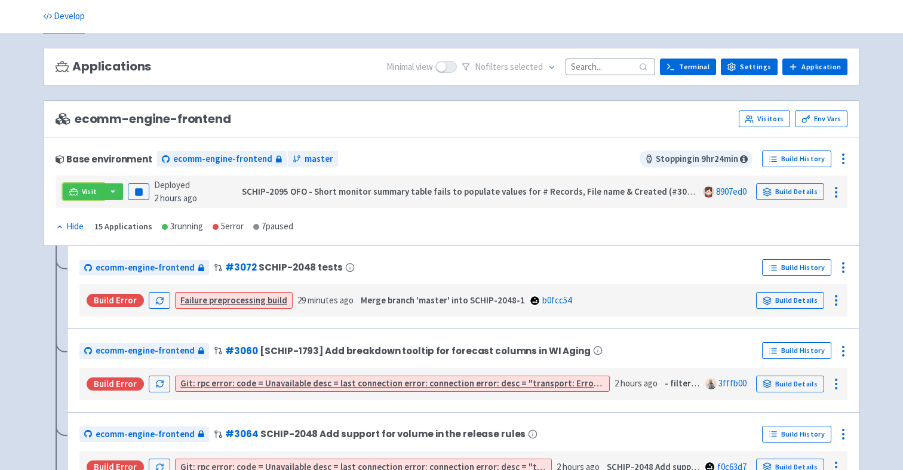  I want to click on div: Hide, so click(69, 226).